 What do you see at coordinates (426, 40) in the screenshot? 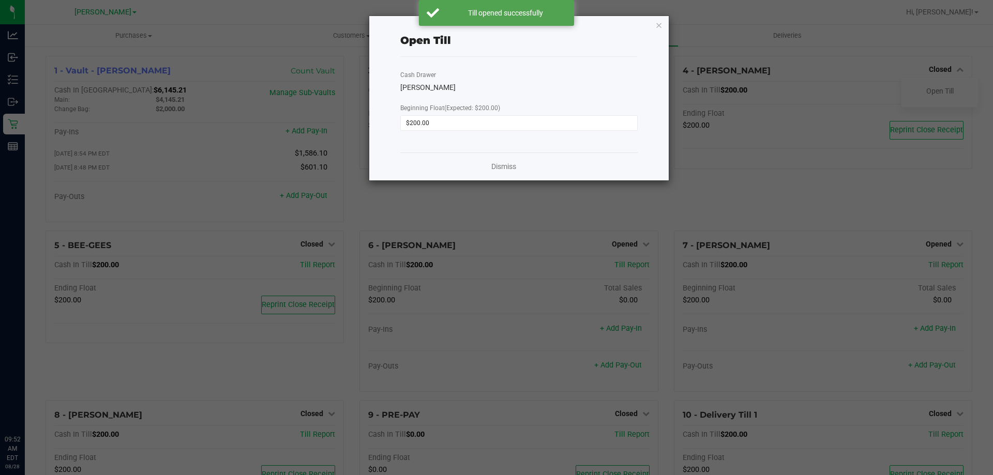
I see `div: Open Till` at bounding box center [426, 40].